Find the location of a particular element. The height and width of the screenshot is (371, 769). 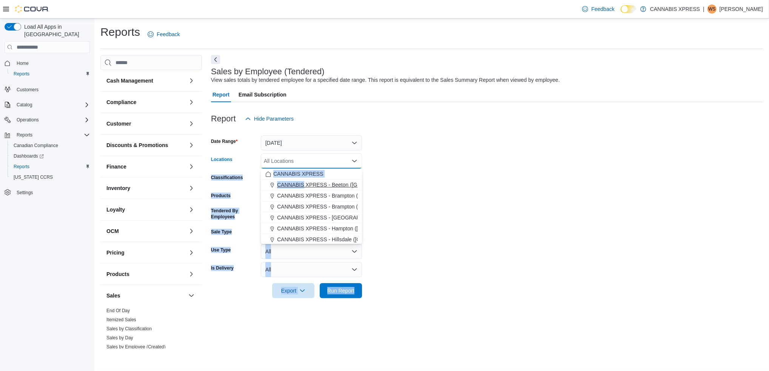

a: Sales by Classification is located at coordinates (129, 329).